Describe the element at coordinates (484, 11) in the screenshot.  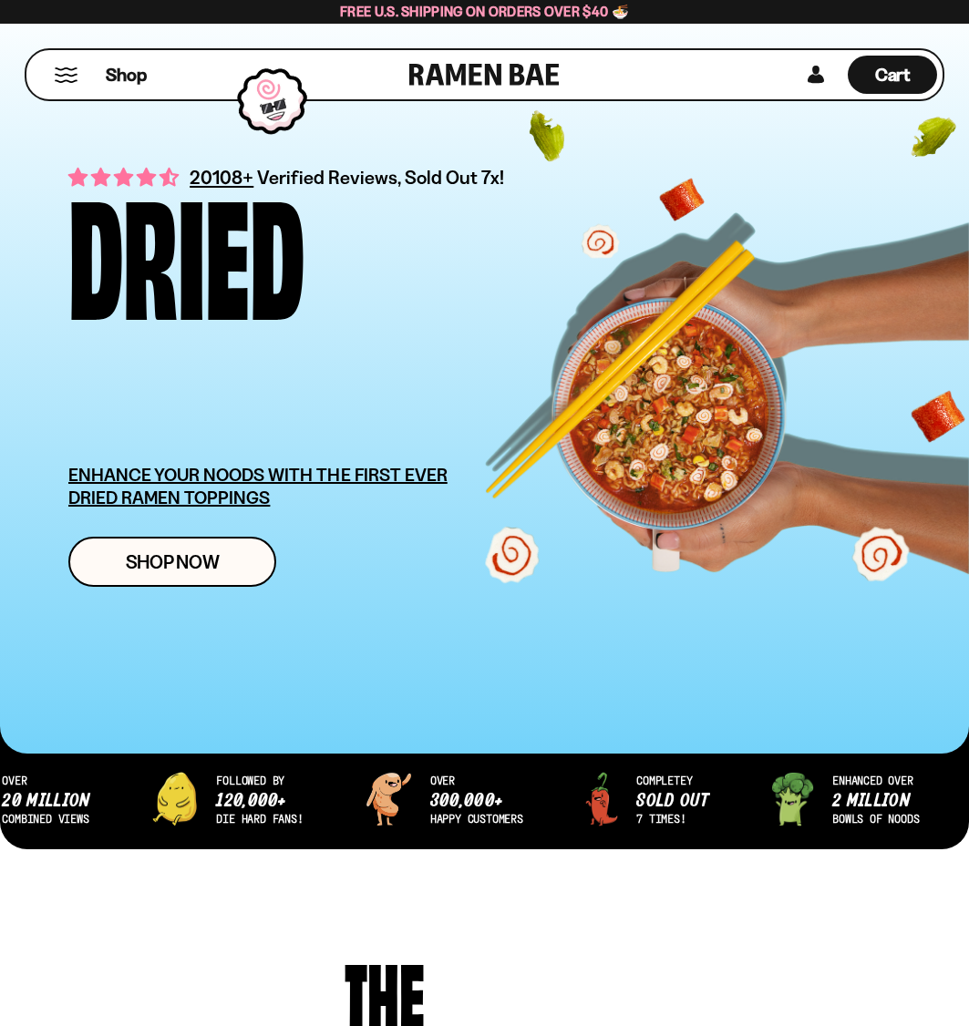
I see `span: Free U.S. Shipping on Orders over $40 🍜` at that location.